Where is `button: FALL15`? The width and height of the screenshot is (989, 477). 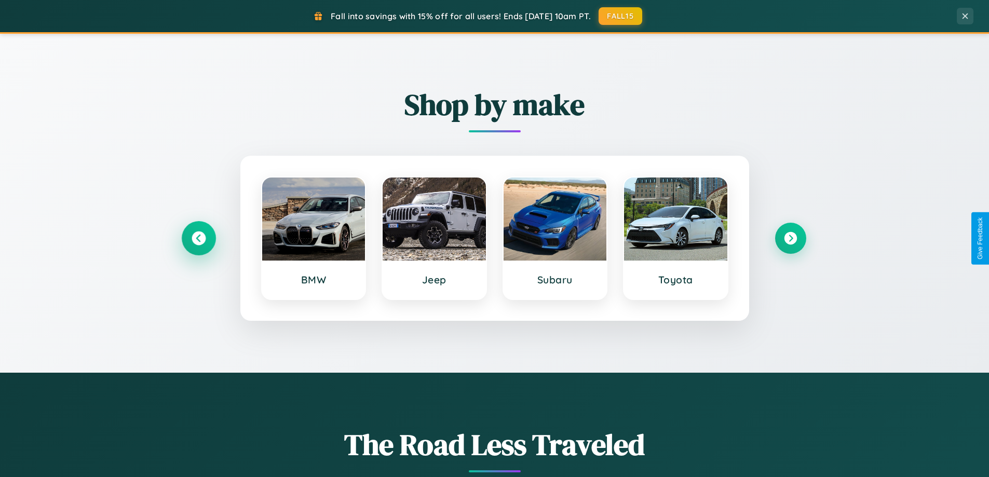
button: FALL15 is located at coordinates (620, 16).